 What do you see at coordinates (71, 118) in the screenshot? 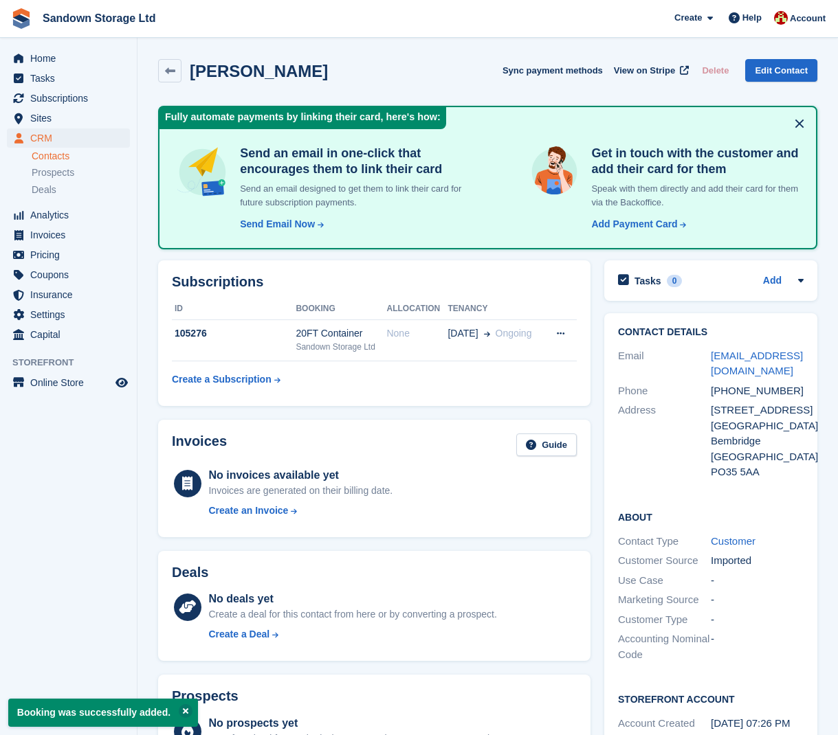
I see `span: Sites` at bounding box center [71, 118].